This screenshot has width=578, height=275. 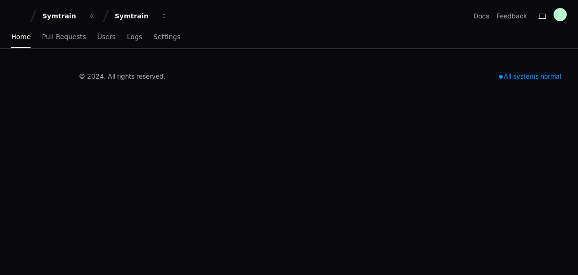 What do you see at coordinates (135, 37) in the screenshot?
I see `a: Logs` at bounding box center [135, 37].